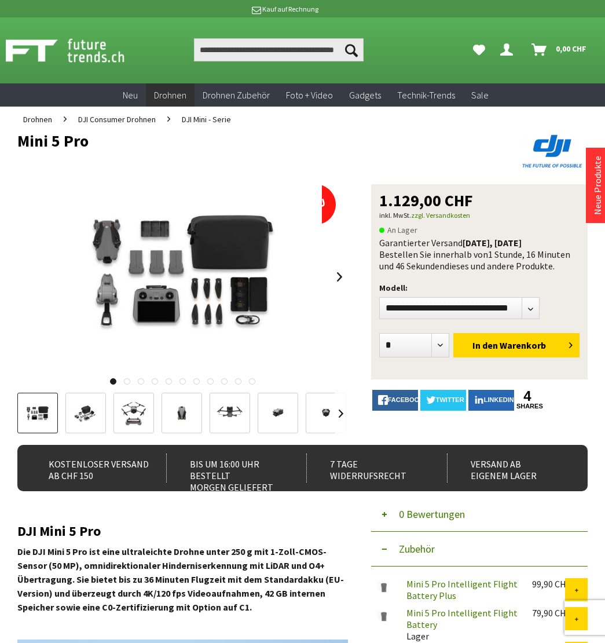 The height and width of the screenshot is (643, 605). What do you see at coordinates (450, 399) in the screenshot?
I see `span: twitter` at bounding box center [450, 399].